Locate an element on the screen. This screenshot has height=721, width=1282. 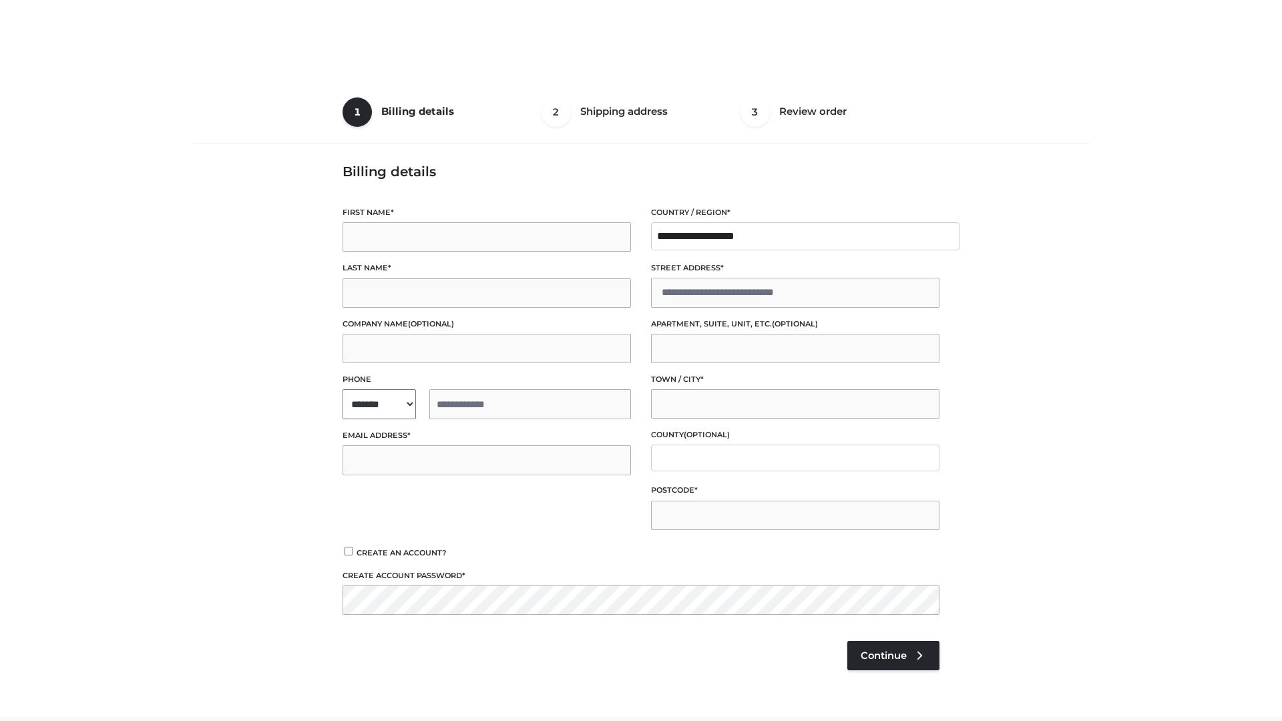
span: Billing details is located at coordinates (417, 111).